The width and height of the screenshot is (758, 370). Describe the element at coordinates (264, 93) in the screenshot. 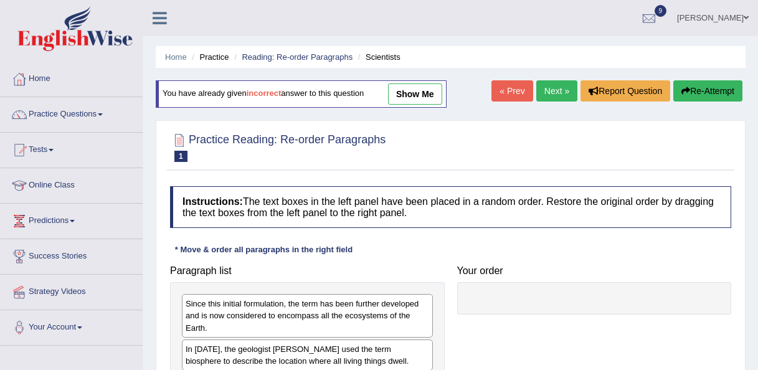

I see `b: incorrect` at that location.